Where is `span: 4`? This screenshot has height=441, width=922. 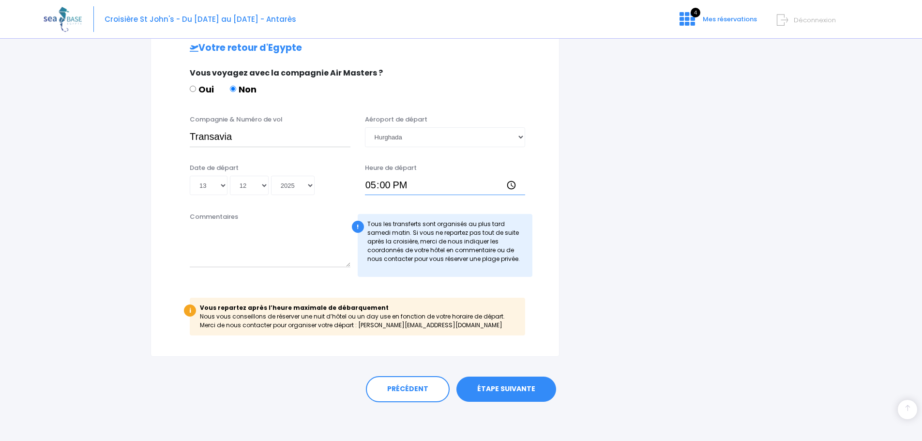 span: 4 is located at coordinates (695, 13).